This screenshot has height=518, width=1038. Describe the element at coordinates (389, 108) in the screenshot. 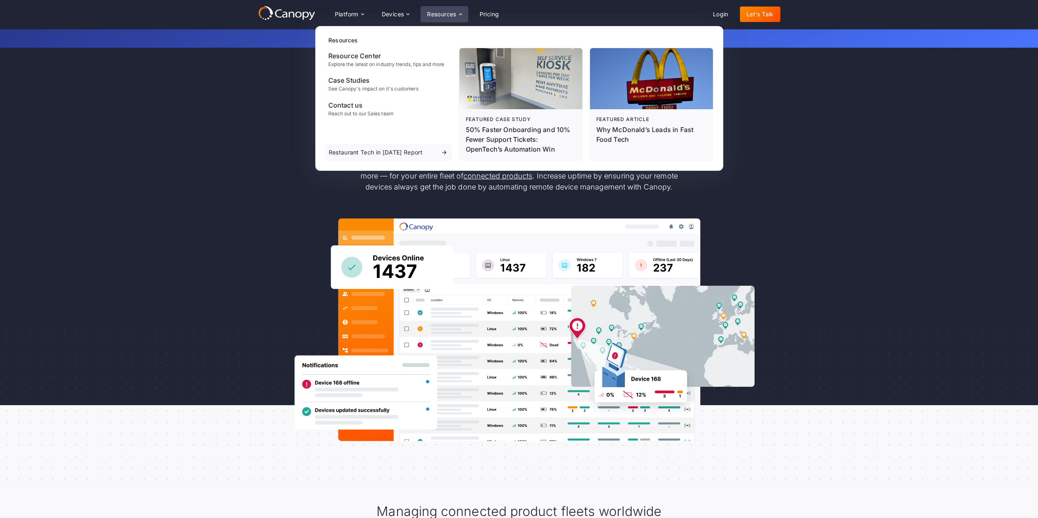

I see `a: Contact usReach out to our Sales team` at that location.